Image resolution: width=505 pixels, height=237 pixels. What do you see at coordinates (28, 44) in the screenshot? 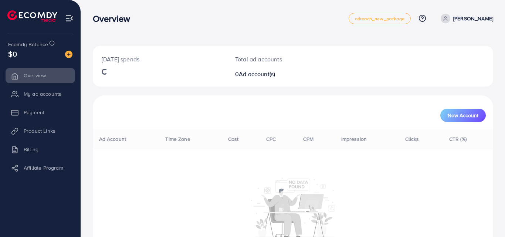
I see `span: Ecomdy Balance` at bounding box center [28, 44].